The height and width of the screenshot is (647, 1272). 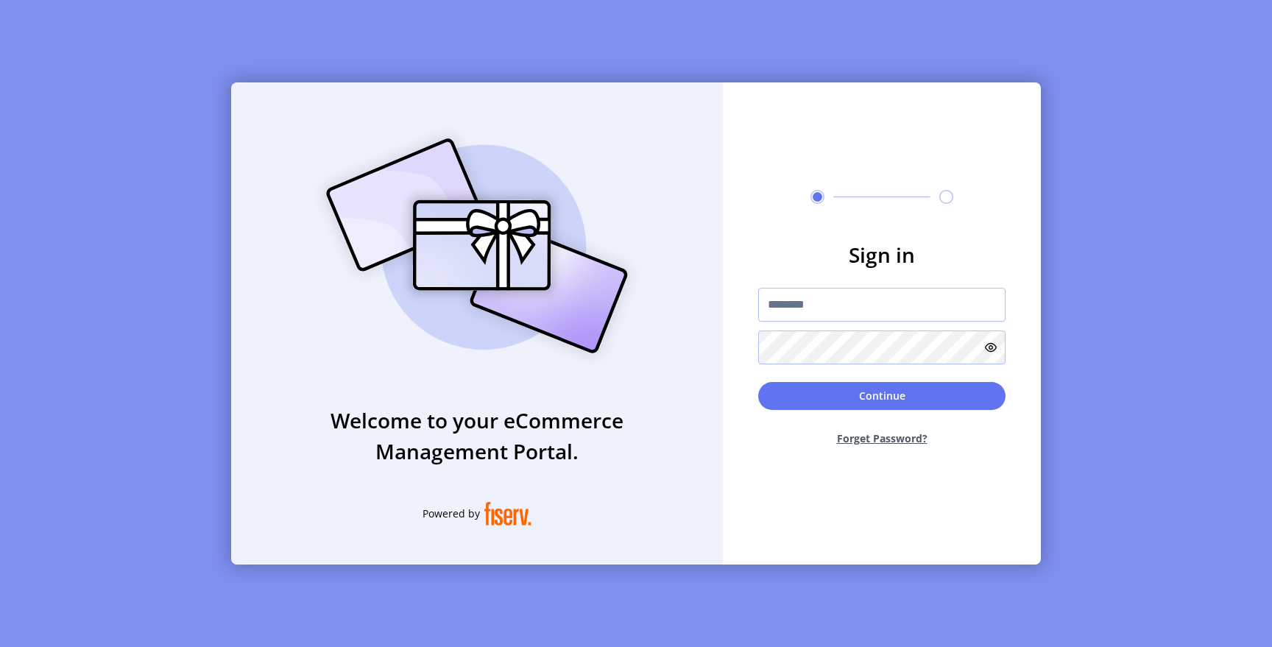 What do you see at coordinates (882, 255) in the screenshot?
I see `h3: Sign in` at bounding box center [882, 255].